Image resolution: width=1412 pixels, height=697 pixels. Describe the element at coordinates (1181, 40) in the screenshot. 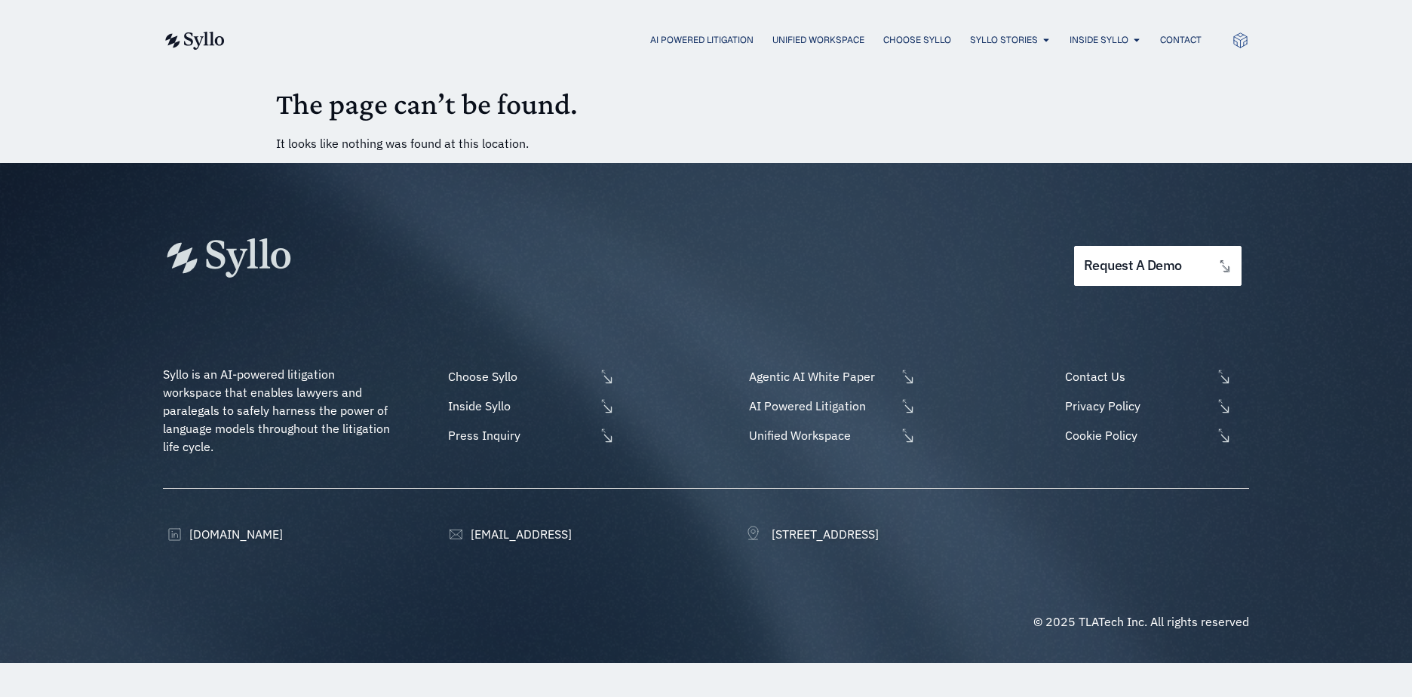

I see `a: Contact` at that location.